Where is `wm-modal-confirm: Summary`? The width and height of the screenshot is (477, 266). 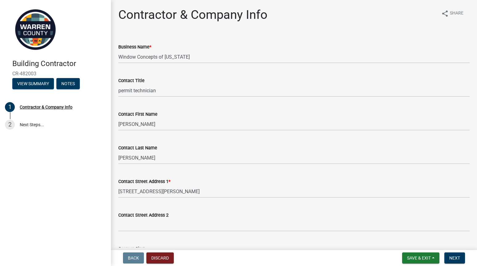
wm-modal-confirm: Summary is located at coordinates (33, 84).